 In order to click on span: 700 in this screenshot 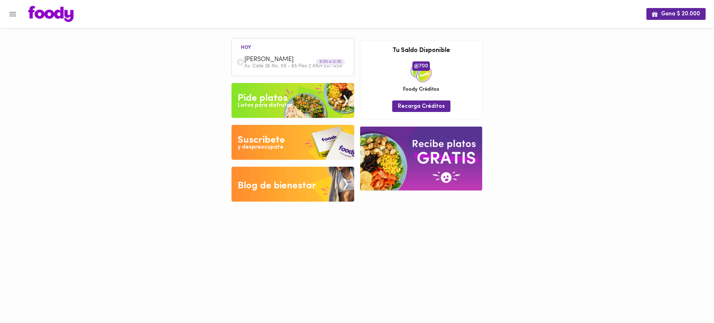, I will do `click(421, 66)`.